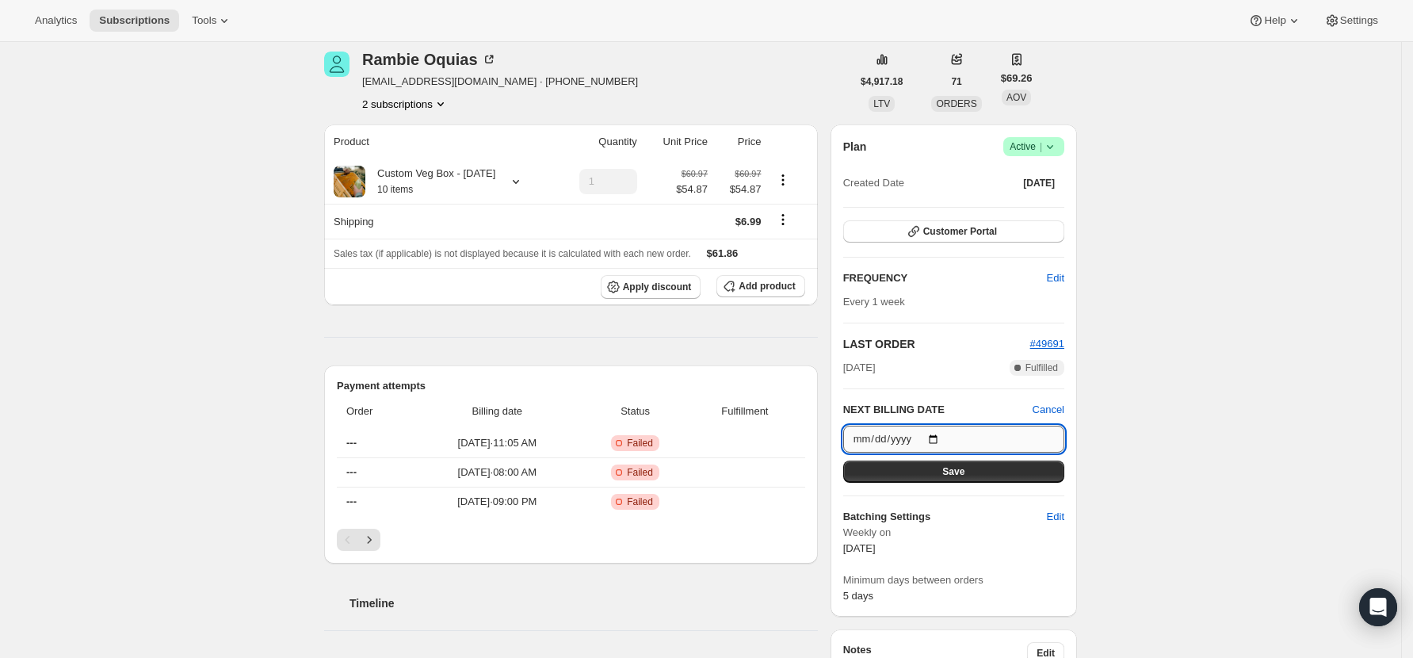 The width and height of the screenshot is (1413, 658). Describe the element at coordinates (881, 82) in the screenshot. I see `span: $4,917.18` at that location.